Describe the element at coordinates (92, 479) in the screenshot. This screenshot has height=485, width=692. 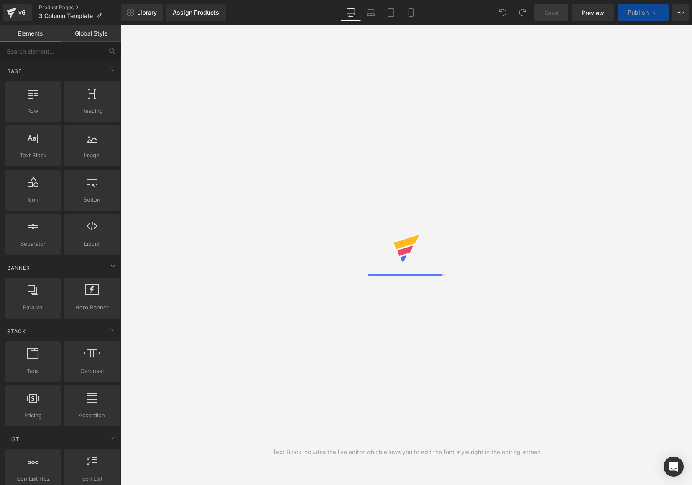
I see `span: Icon List` at that location.